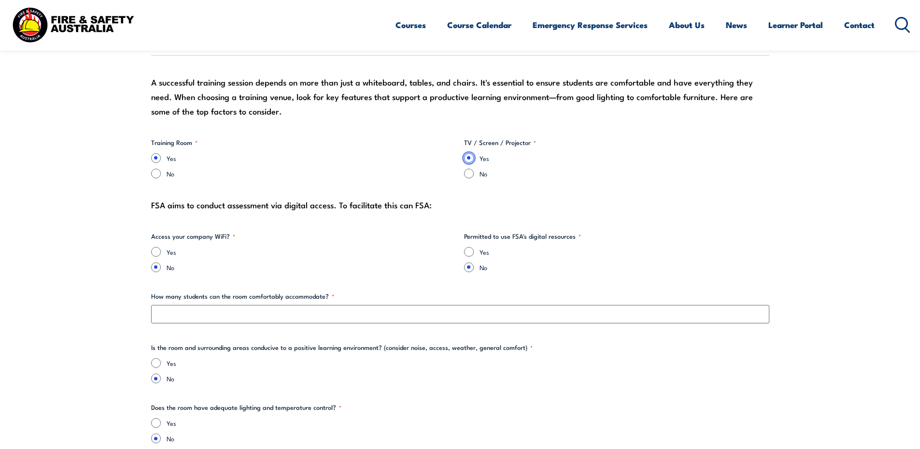 The image size is (920, 449). I want to click on legend: Does the room have adequate lighting and temperature control?, so click(246, 407).